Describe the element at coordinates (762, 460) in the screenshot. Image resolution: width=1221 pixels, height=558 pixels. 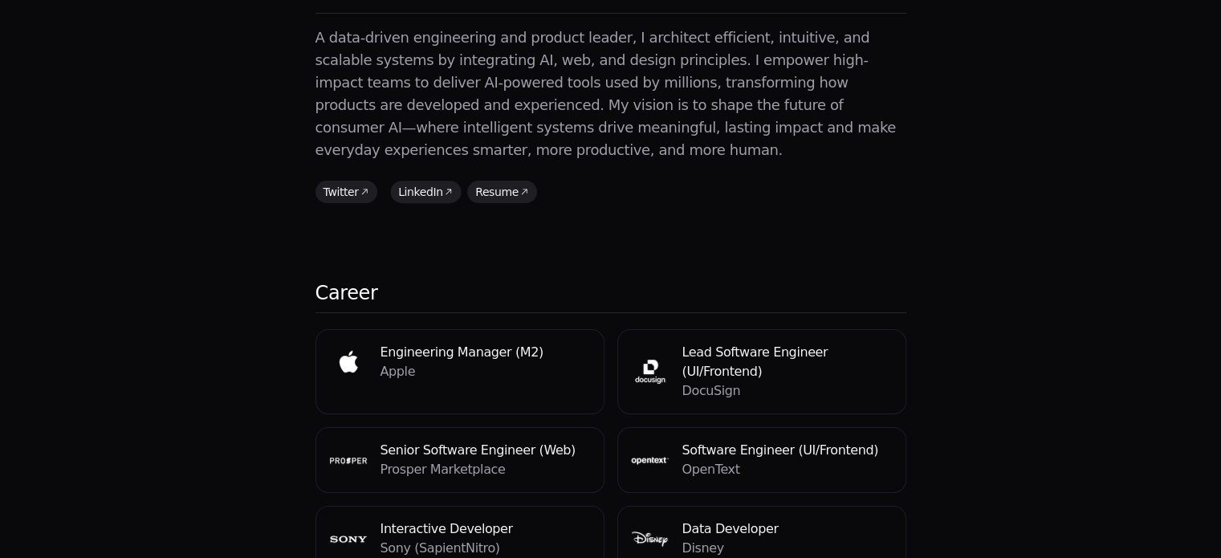
I see `a: OpenText logoSoftware Engineer (UI/Frontend)OpenText` at that location.